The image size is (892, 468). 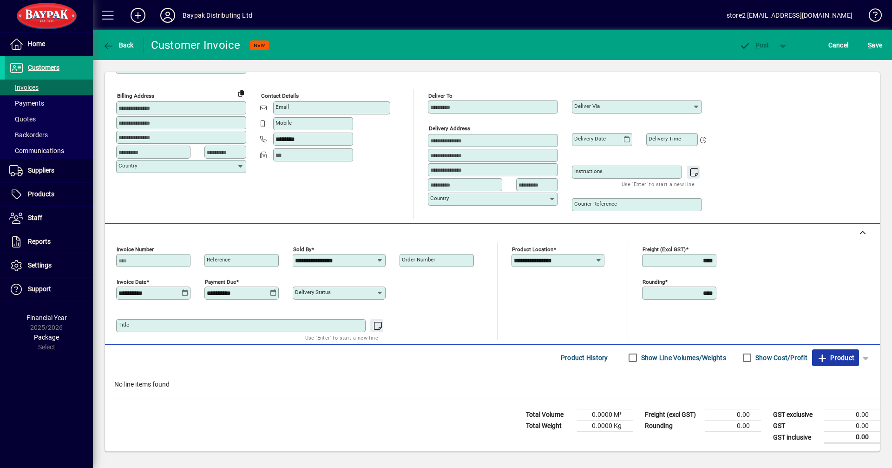 I want to click on span: Home, so click(x=36, y=44).